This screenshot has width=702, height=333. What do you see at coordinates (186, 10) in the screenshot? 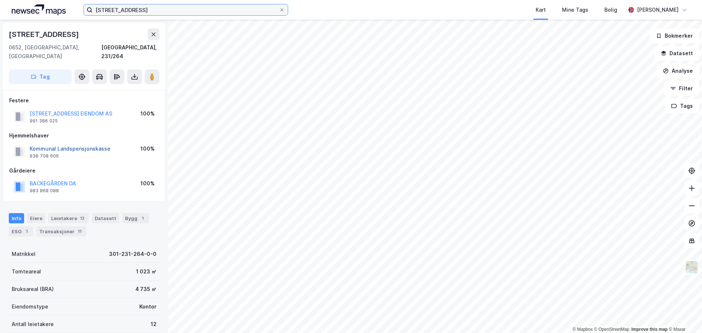
I see `input: Søk på adresse, matrikkel, gårdeiere, leietakere eller personer` at bounding box center [186, 10].